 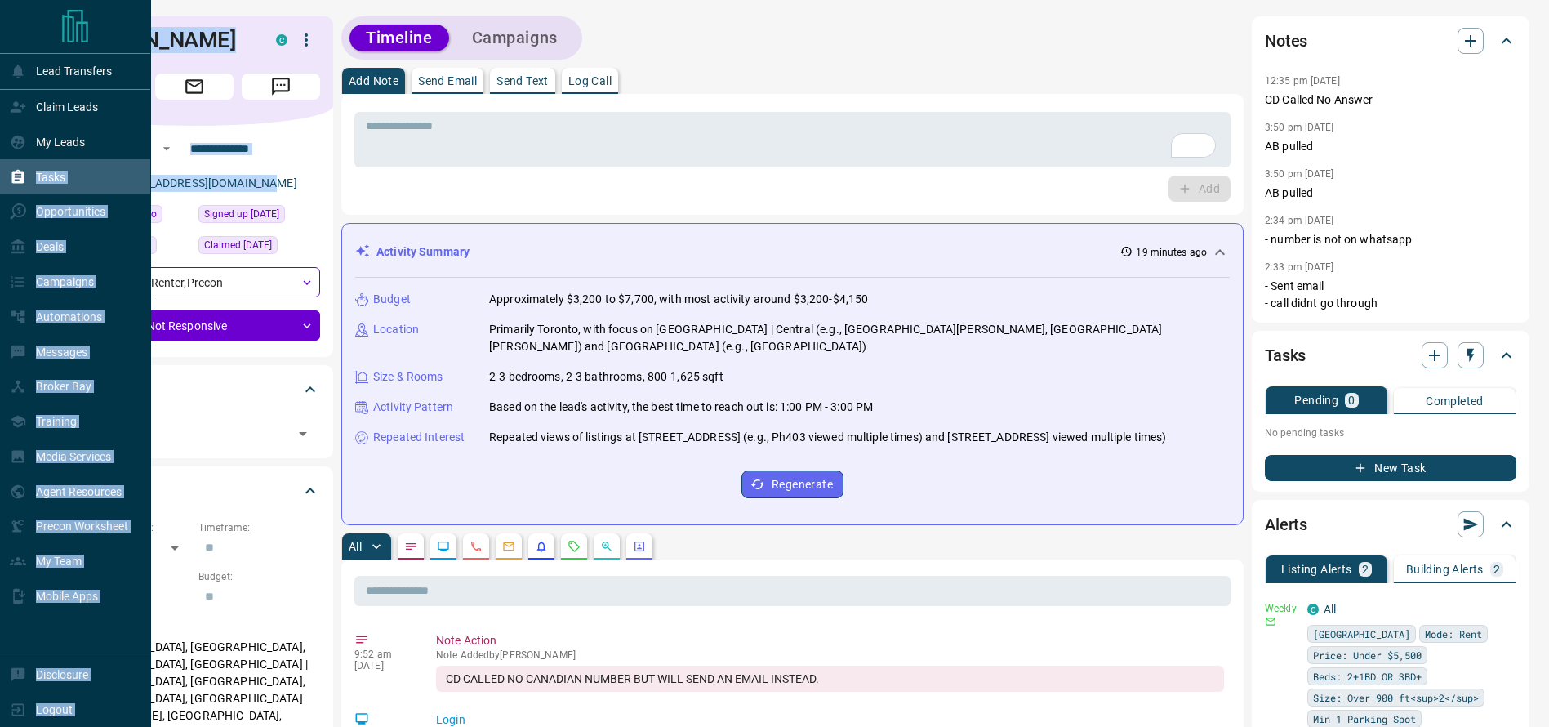 What do you see at coordinates (607, 546) in the screenshot?
I see `svg: Opportunities` at bounding box center [607, 546].